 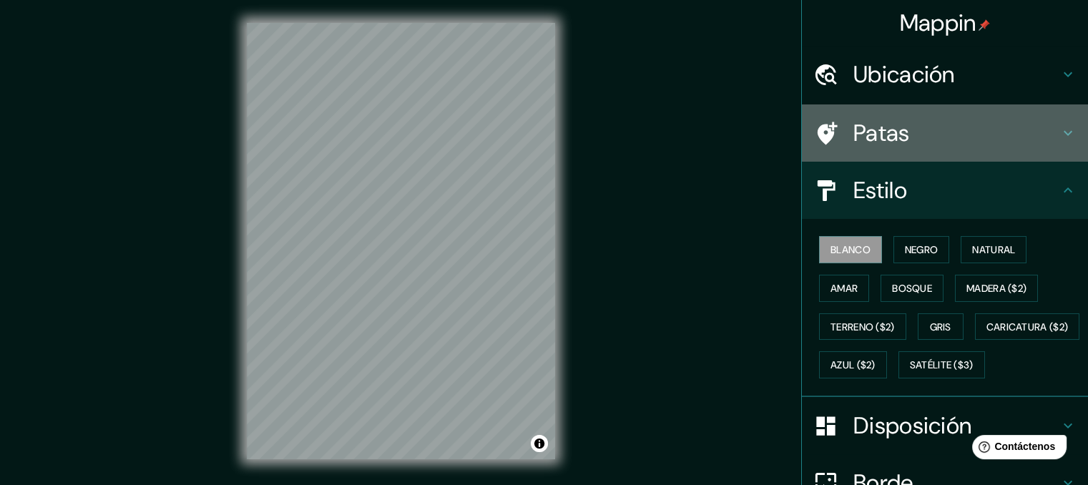 What do you see at coordinates (880, 190) in the screenshot?
I see `font: Estilo` at bounding box center [880, 190].